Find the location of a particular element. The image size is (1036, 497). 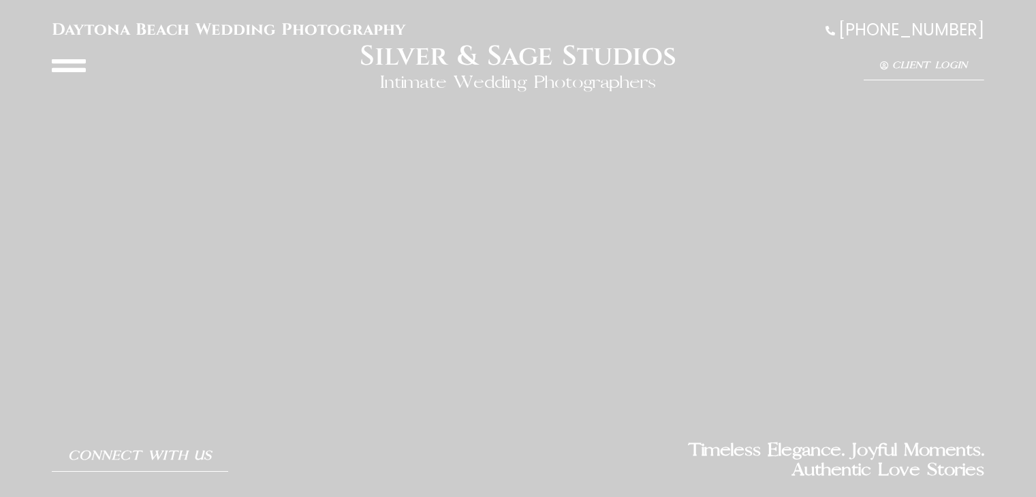

a: Client Login is located at coordinates (924, 66).